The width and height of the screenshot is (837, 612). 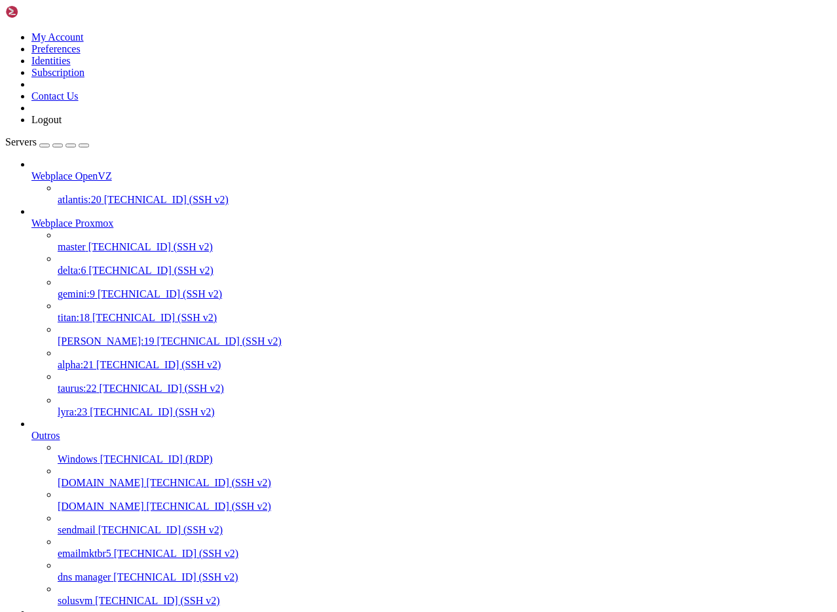 What do you see at coordinates (335, 65) in the screenshot?
I see `x-row: Use the 'plesk' command to manage the server. Run 'plesk help' for more info.` at bounding box center [335, 65].